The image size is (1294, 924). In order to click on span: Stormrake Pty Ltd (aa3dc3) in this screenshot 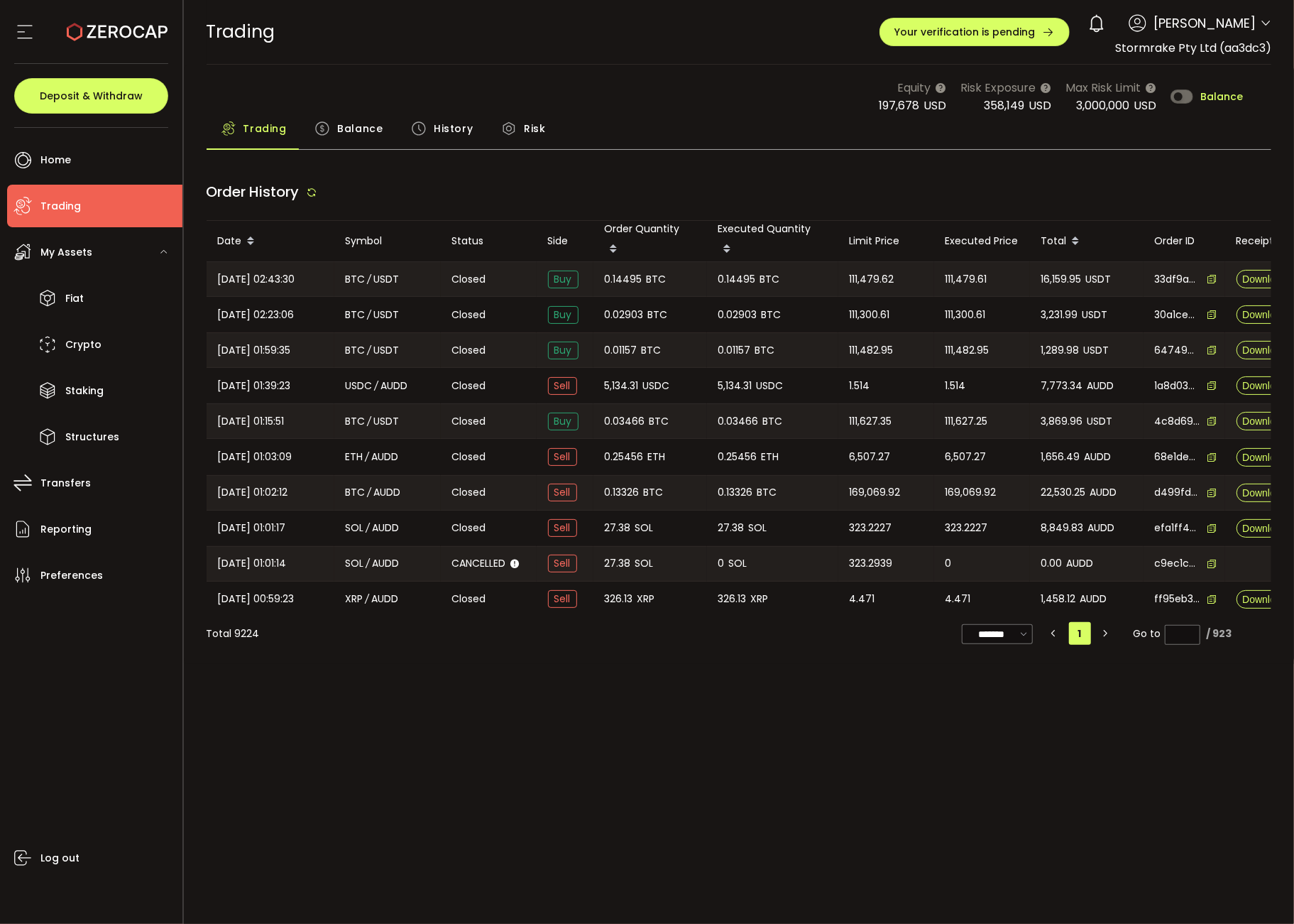, I will do `click(1193, 47)`.